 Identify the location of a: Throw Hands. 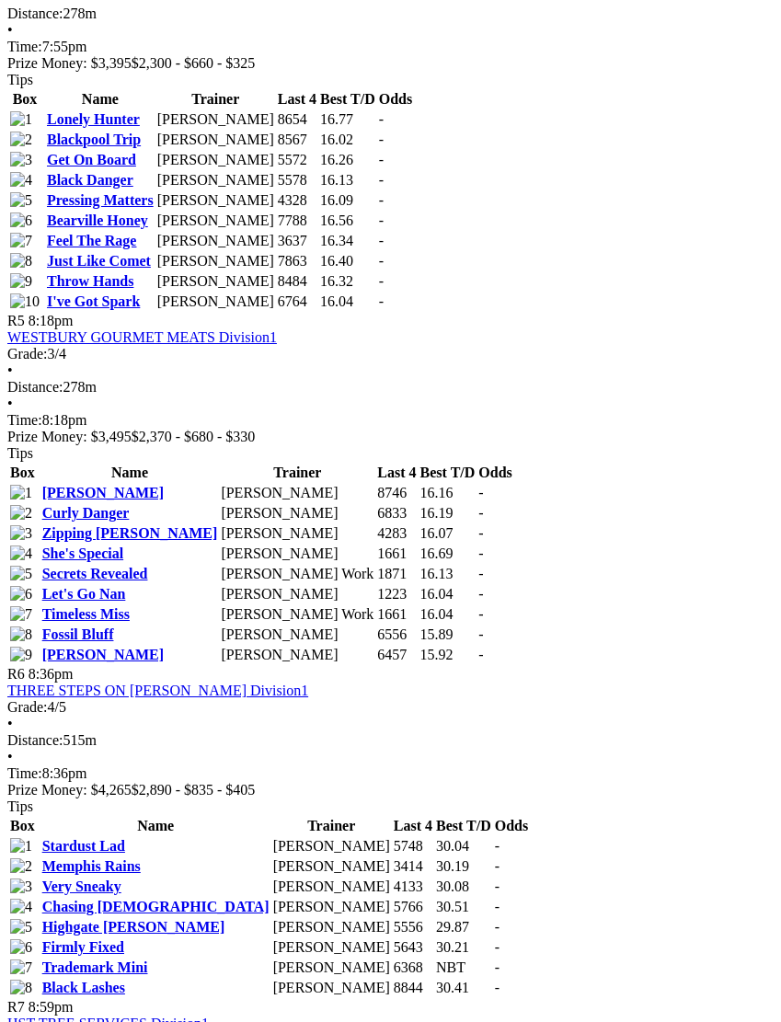
(90, 281).